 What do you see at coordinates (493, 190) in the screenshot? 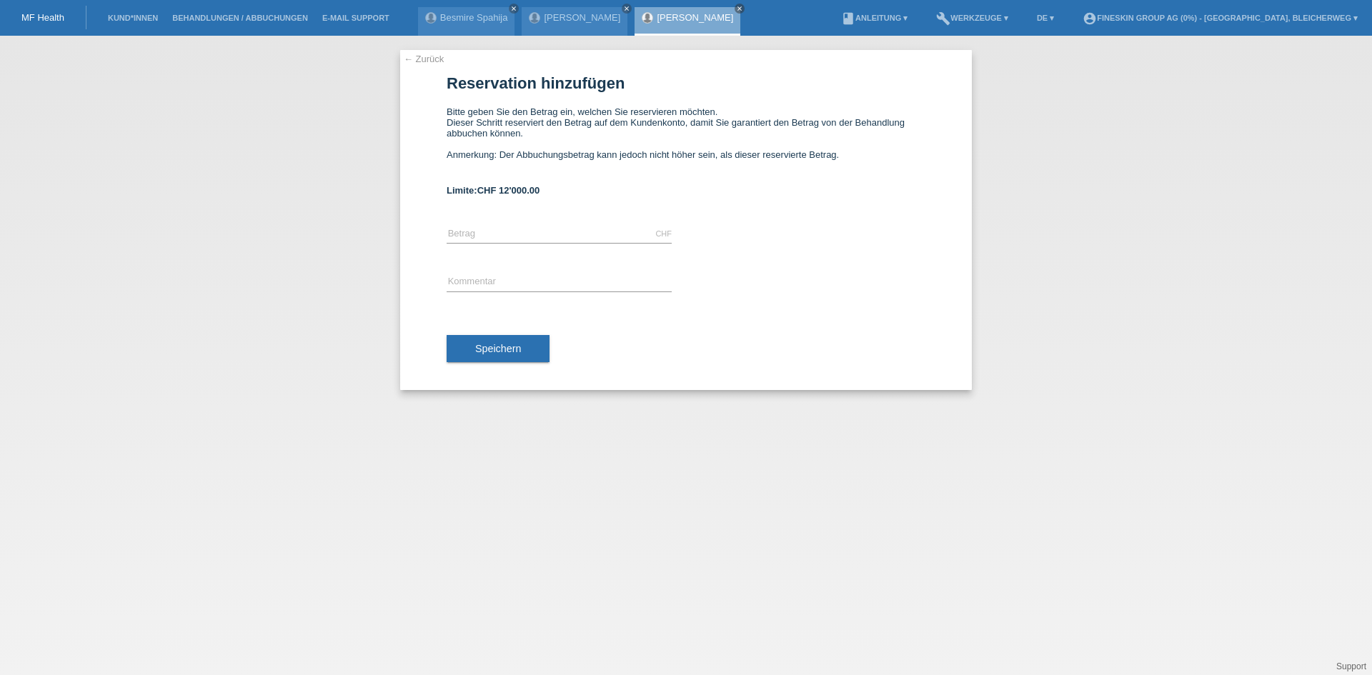
I see `b: Limite:` at bounding box center [493, 190].